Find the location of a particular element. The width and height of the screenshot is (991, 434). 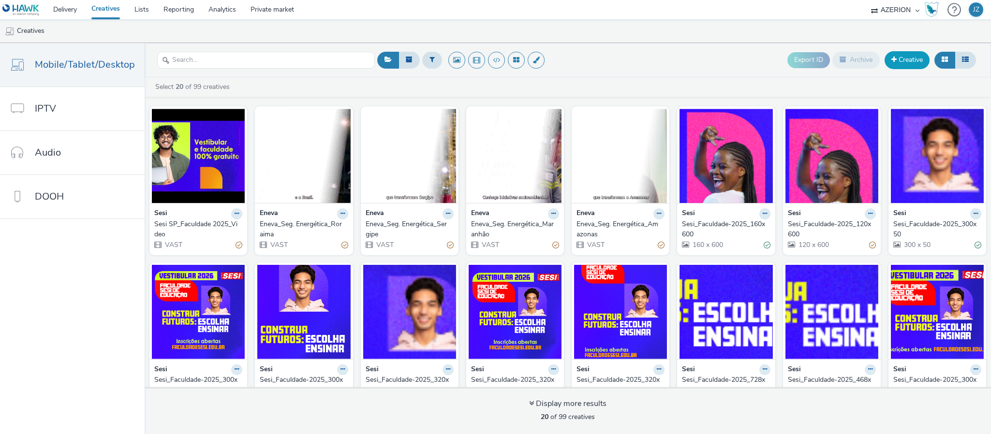

div: Sesi_Faculdade-2025_468x60 is located at coordinates (830, 385).